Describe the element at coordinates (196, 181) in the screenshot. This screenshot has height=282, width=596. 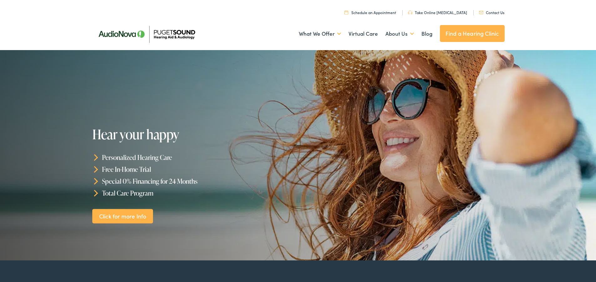
I see `li: Special 0% Financing for 24 Months` at that location.